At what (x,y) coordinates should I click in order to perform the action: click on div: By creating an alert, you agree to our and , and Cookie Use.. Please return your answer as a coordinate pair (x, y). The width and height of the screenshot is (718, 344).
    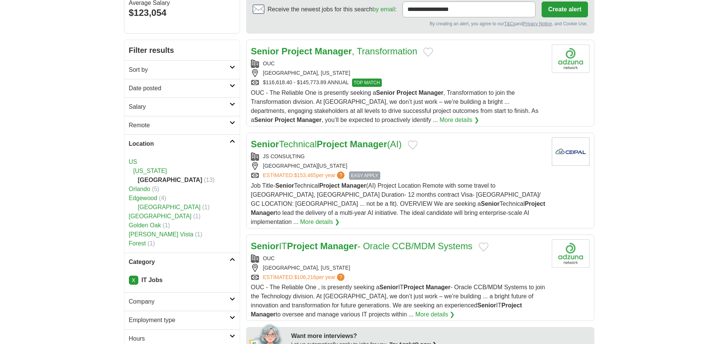
    Looking at the image, I should click on (420, 24).